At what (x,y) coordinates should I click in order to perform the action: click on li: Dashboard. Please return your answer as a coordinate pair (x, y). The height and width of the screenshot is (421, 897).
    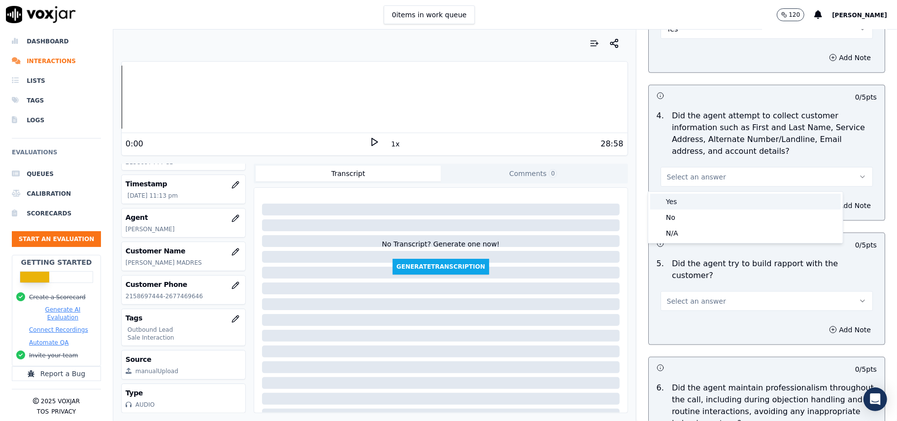
    Looking at the image, I should click on (56, 41).